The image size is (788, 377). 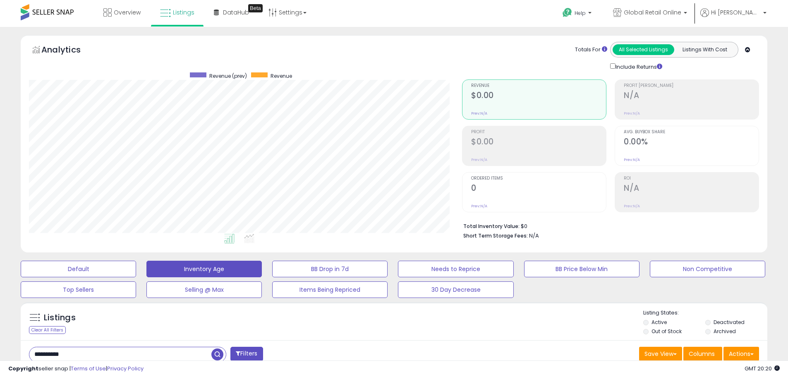 What do you see at coordinates (330, 269) in the screenshot?
I see `button: BB Drop in 7d` at bounding box center [330, 269].